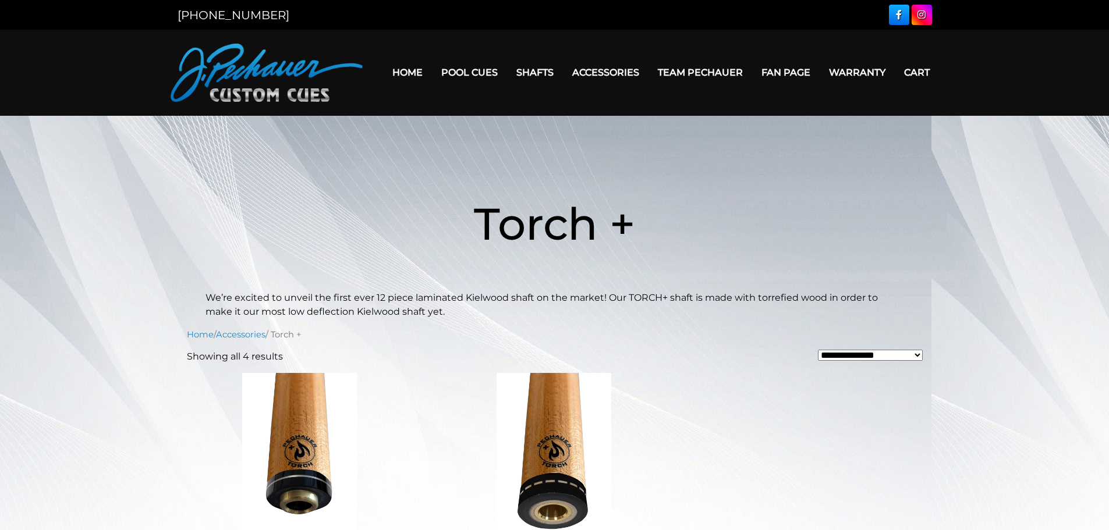  Describe the element at coordinates (870, 355) in the screenshot. I see `select: Shop order` at that location.